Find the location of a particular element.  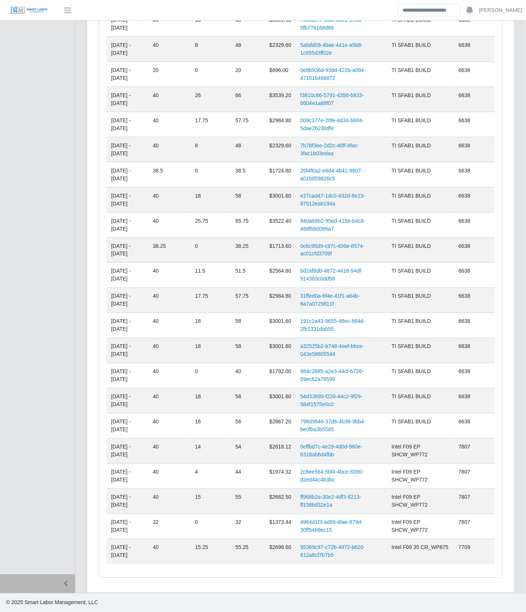

td: $2618.12 is located at coordinates (280, 451).